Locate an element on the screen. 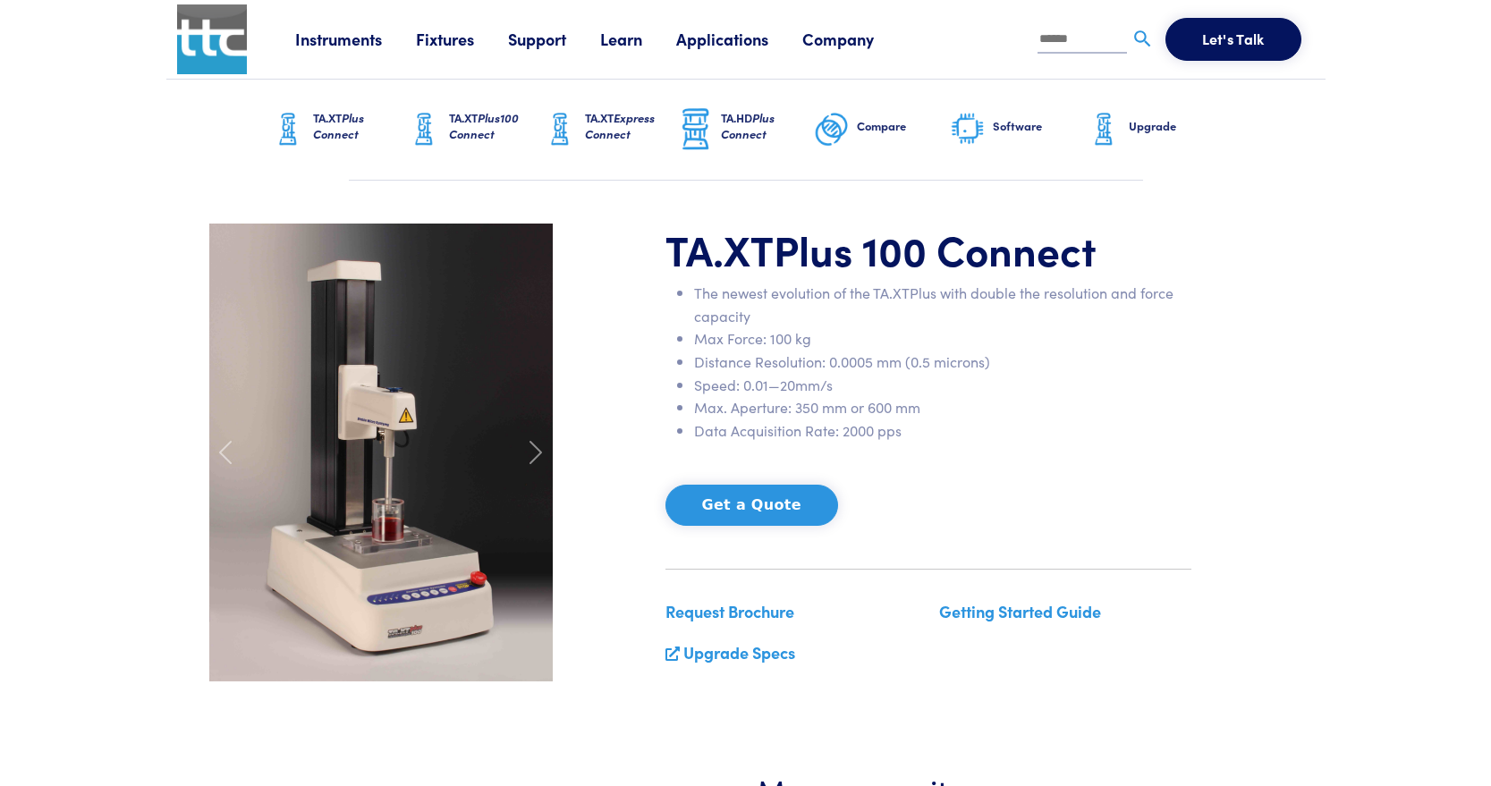 The width and height of the screenshot is (1491, 786). li: Max Force: 100 kg is located at coordinates (943, 339).